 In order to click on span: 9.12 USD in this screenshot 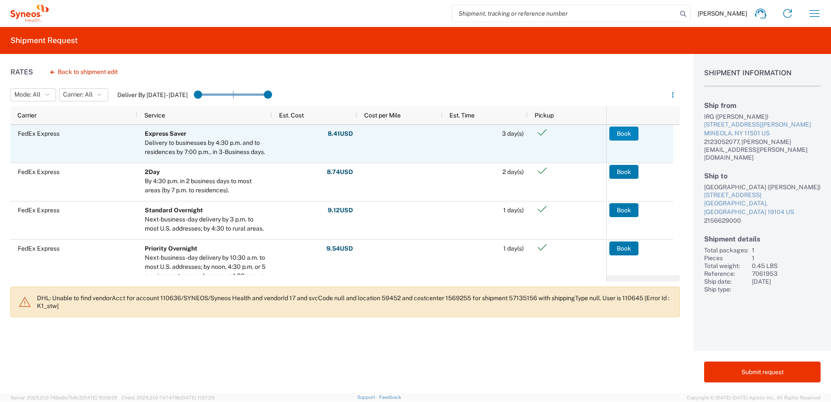, I will do `click(340, 210)`.